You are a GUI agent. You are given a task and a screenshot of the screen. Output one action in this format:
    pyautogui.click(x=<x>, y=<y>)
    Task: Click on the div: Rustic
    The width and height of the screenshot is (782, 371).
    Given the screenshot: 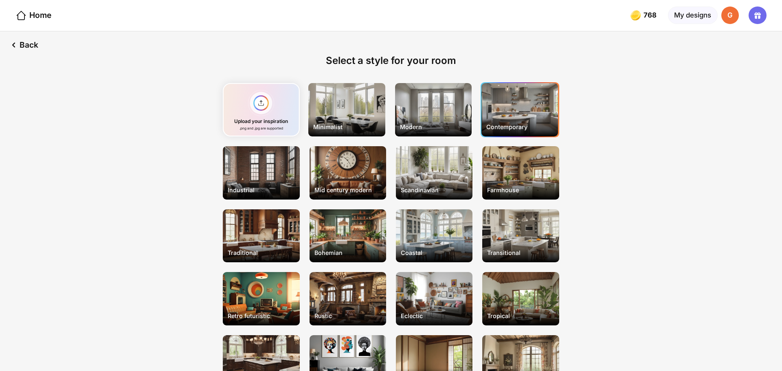 What is the action you would take?
    pyautogui.click(x=348, y=316)
    